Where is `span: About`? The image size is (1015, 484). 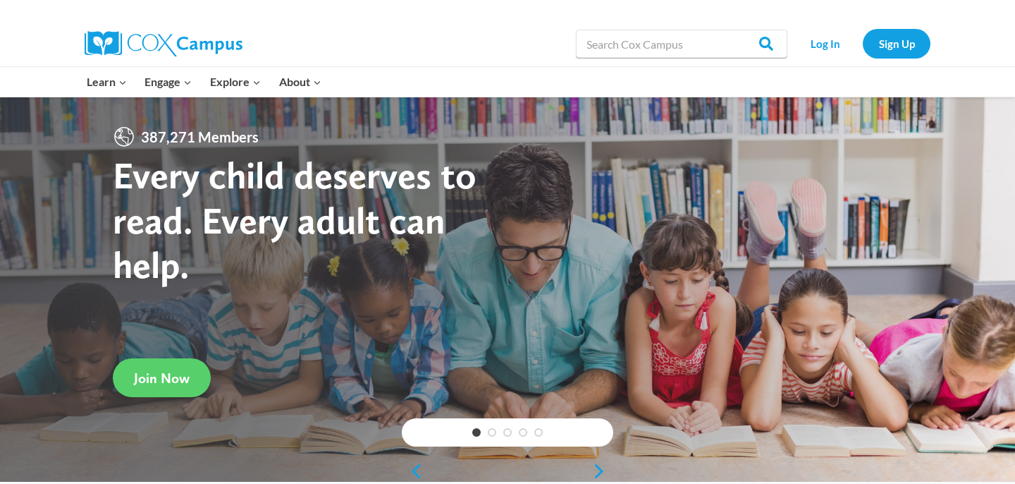 span: About is located at coordinates (300, 82).